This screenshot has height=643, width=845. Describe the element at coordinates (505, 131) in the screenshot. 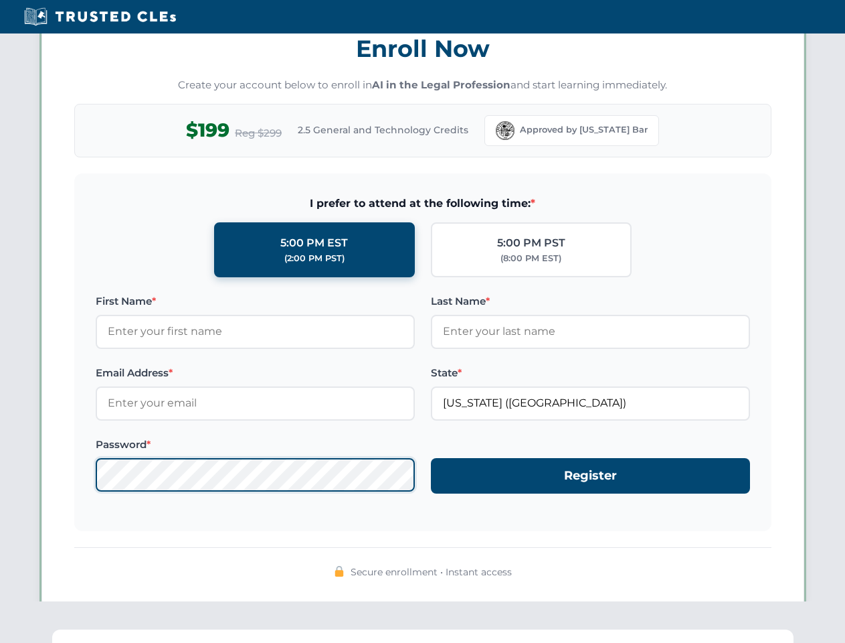

I see `img: Florida Bar` at that location.